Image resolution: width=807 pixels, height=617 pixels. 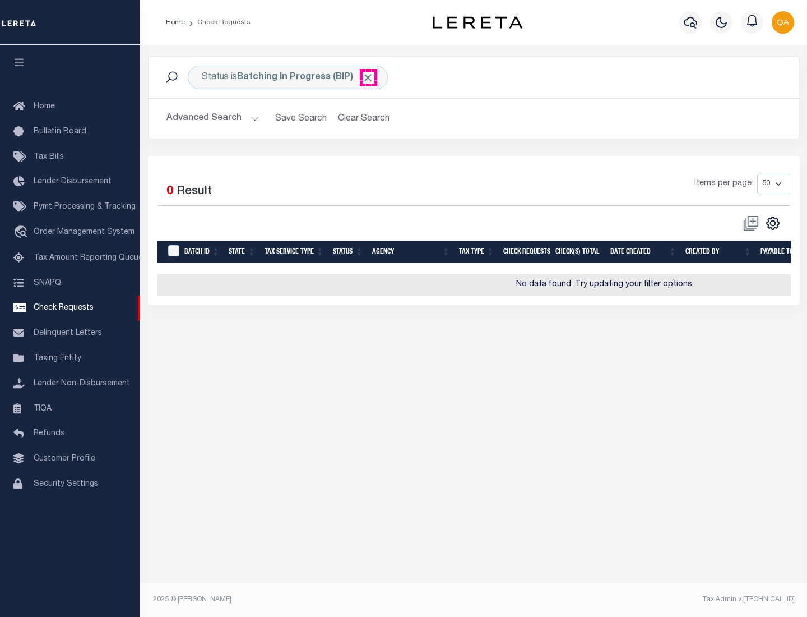 What do you see at coordinates (242, 252) in the screenshot?
I see `th: State: activate to sort column ascending` at bounding box center [242, 252].